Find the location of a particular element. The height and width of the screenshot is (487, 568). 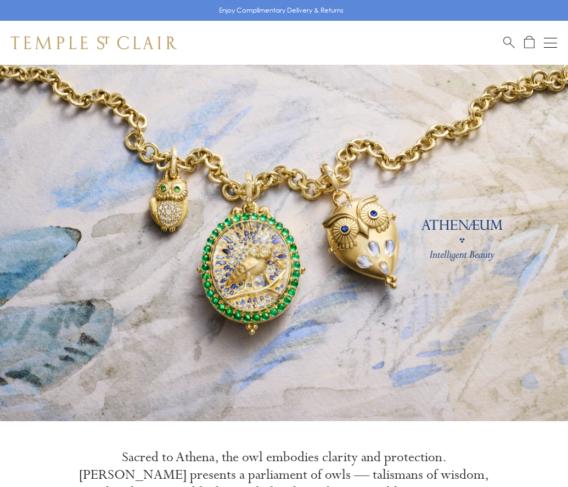

a: Open Shopping Bag is located at coordinates (529, 42).